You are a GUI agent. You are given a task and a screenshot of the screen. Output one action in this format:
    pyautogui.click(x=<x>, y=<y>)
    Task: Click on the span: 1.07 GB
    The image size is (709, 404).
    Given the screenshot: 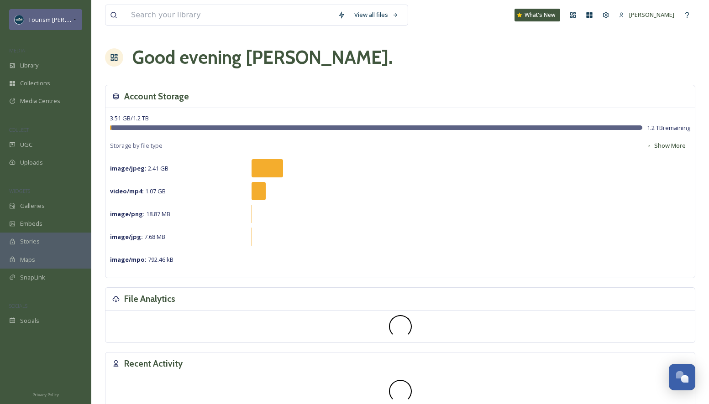 What is the action you would take?
    pyautogui.click(x=138, y=191)
    